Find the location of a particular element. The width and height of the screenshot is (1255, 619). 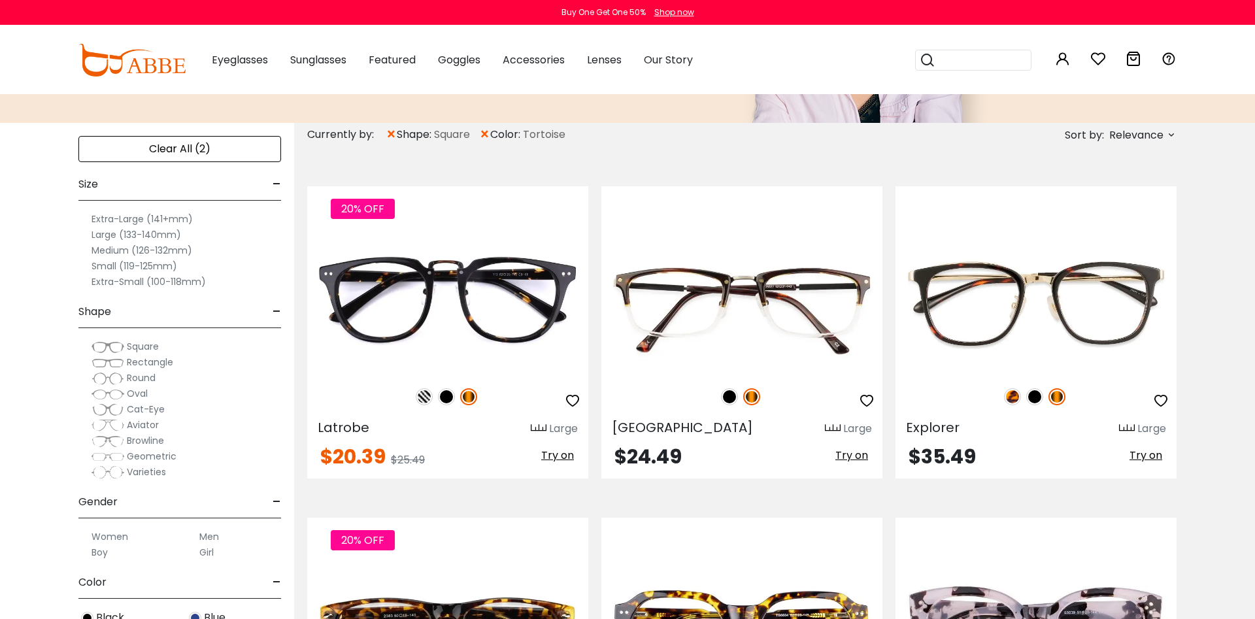

img: Oval.png is located at coordinates (108, 394).